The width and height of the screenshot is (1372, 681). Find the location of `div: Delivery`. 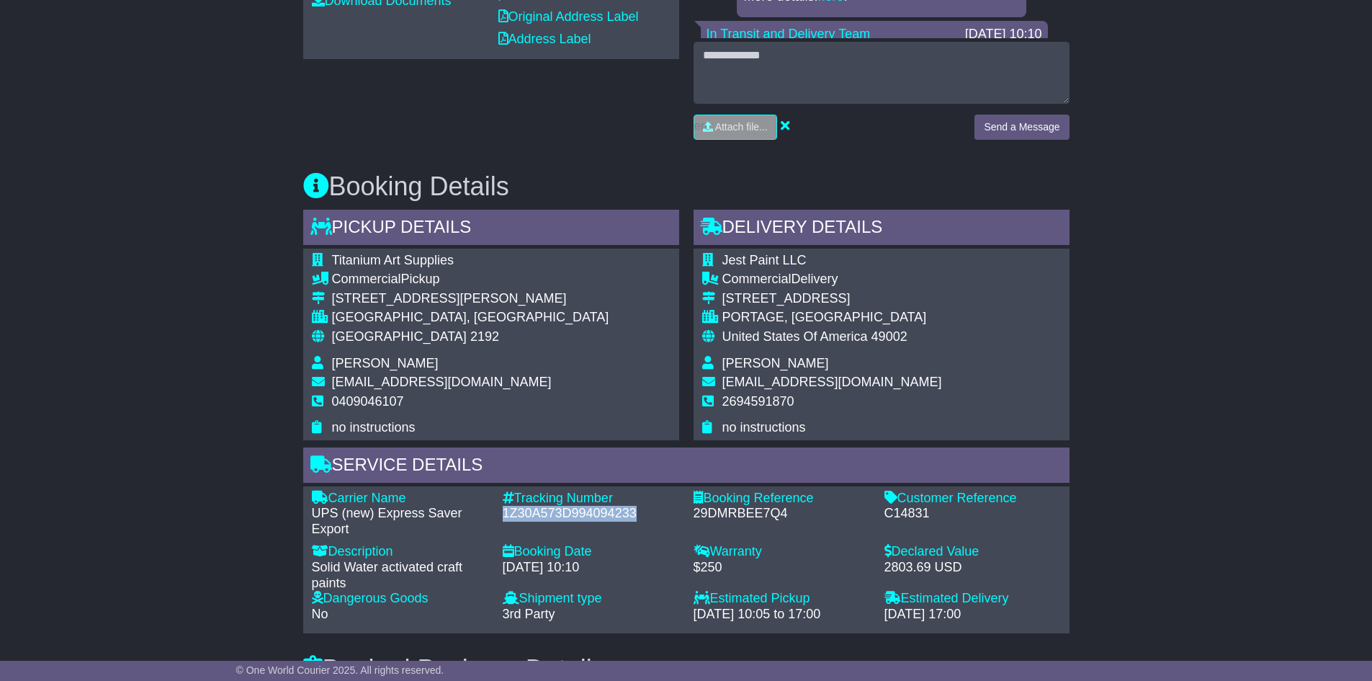

div: Delivery is located at coordinates (832, 280).